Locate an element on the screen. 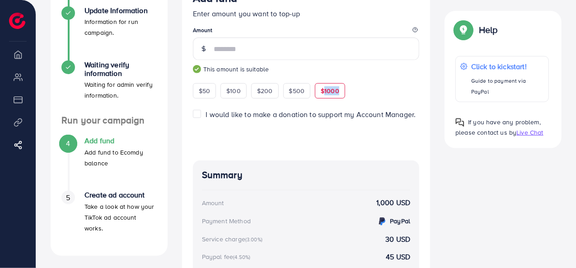 The image size is (576, 268). small: This amount is suitable is located at coordinates (306, 69).